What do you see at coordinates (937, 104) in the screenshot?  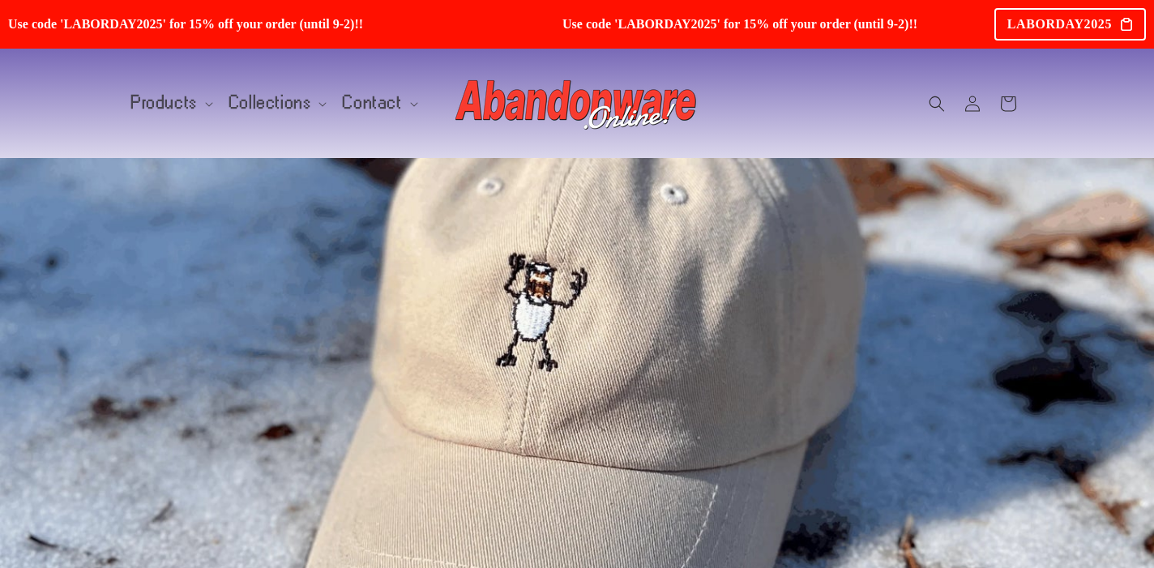 I see `summary: Search` at bounding box center [937, 104].